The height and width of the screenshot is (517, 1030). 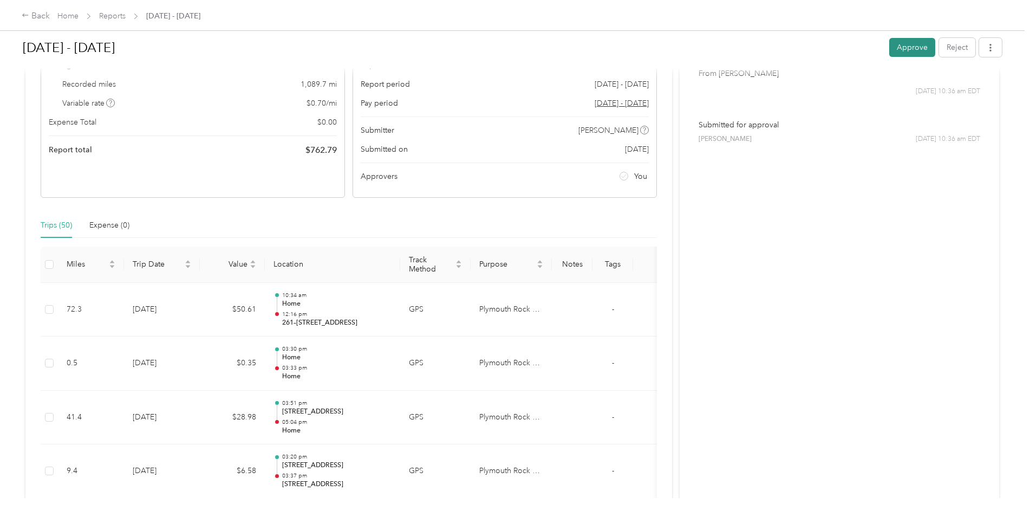 I want to click on span: 1,089.7 mi, so click(x=318, y=84).